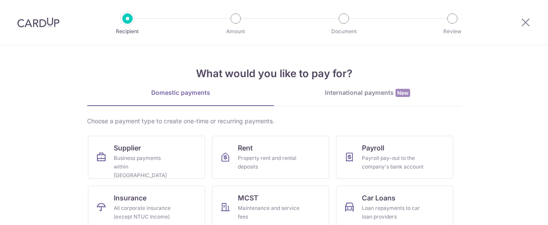  What do you see at coordinates (368, 93) in the screenshot?
I see `div: International payments` at bounding box center [368, 93].